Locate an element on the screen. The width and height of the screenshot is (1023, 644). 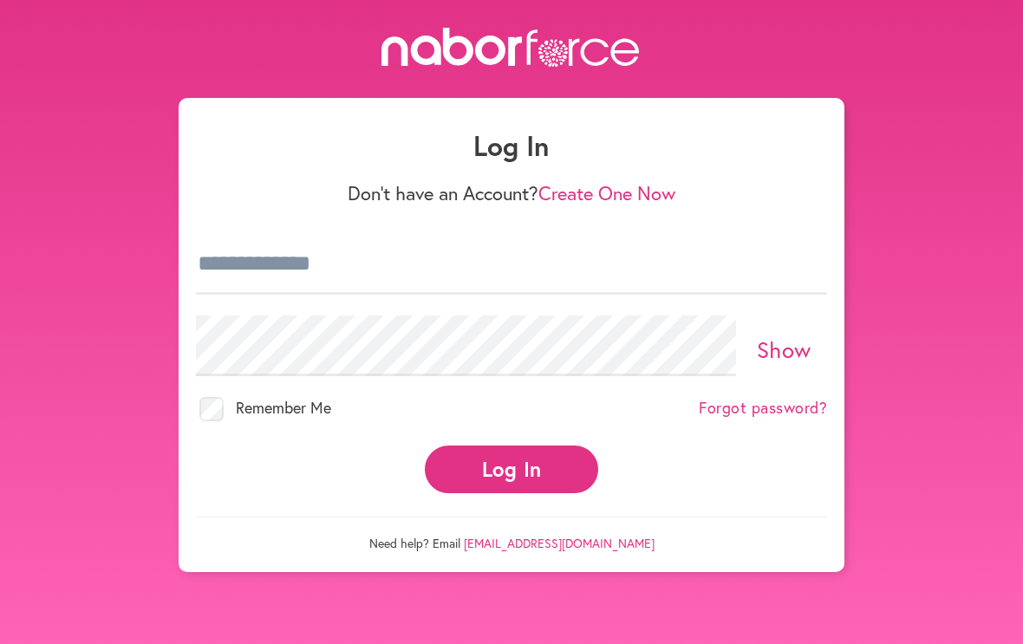
p: Don't have an Account? is located at coordinates (512, 193).